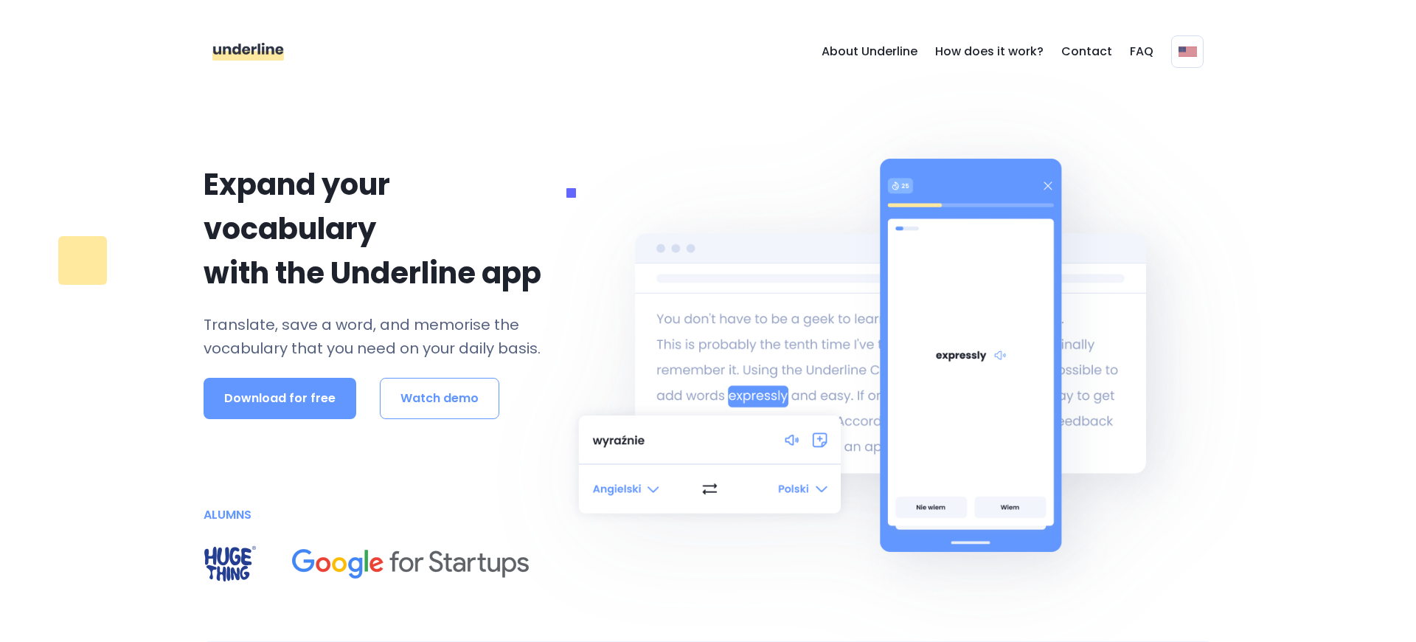  I want to click on p: Expand your vocabulary, so click(380, 206).